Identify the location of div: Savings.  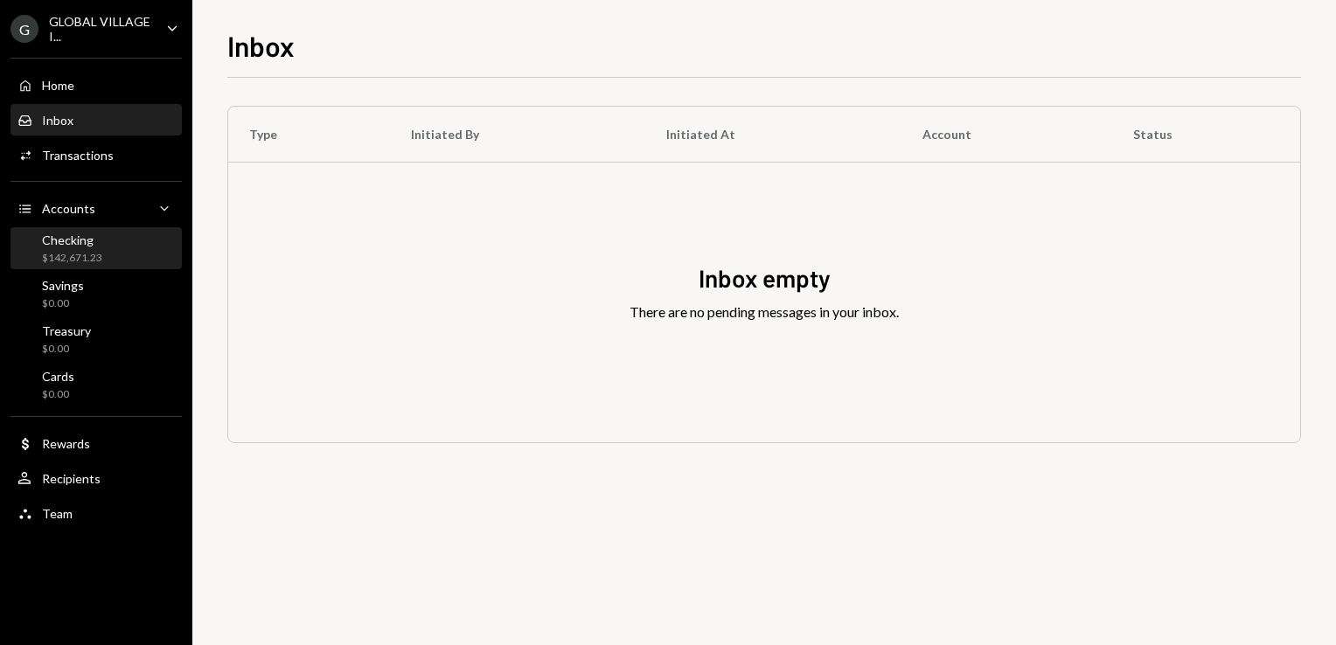
(63, 285).